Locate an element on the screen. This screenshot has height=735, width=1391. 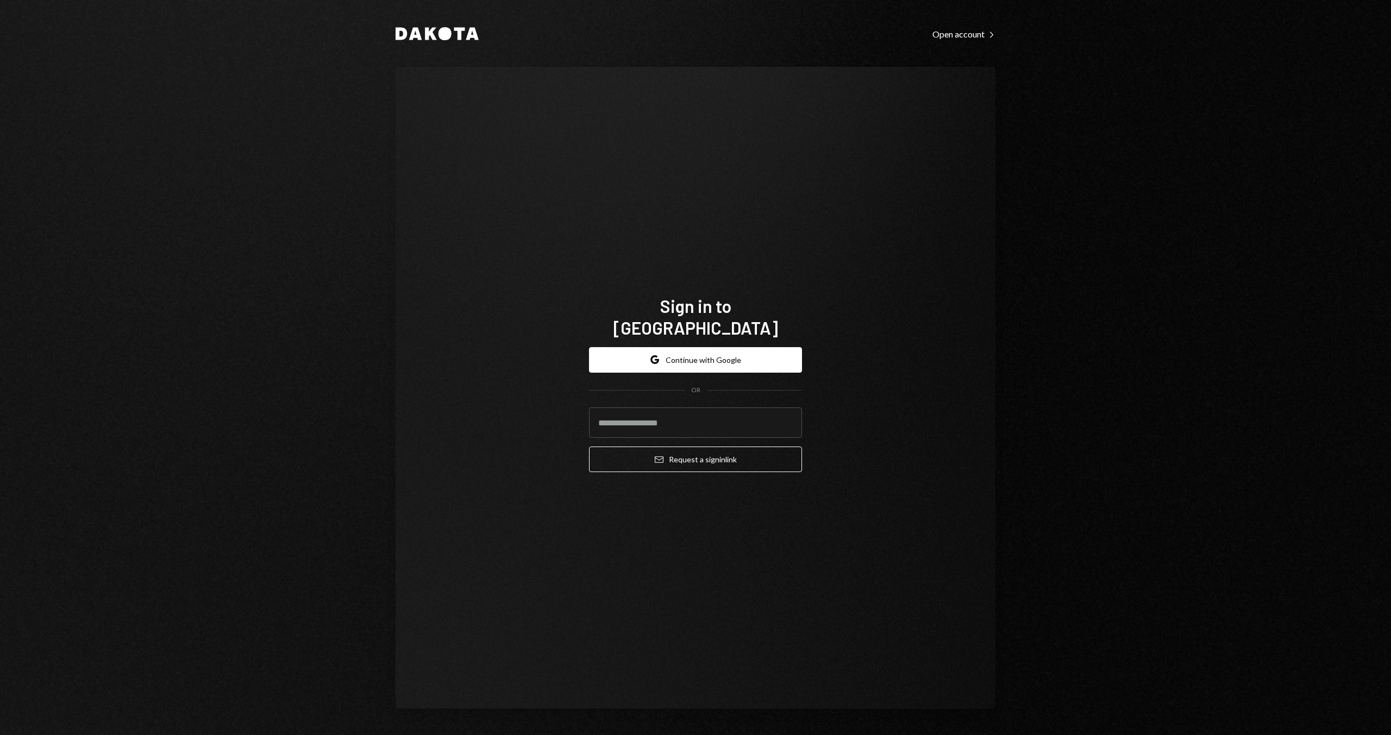
button: Request a signinlink is located at coordinates (695, 459).